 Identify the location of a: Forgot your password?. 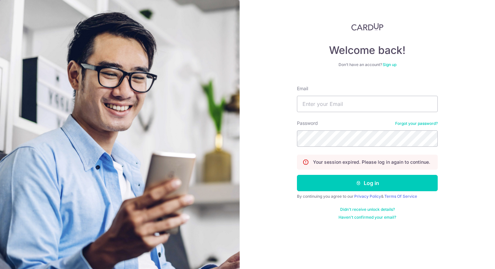
(416, 124).